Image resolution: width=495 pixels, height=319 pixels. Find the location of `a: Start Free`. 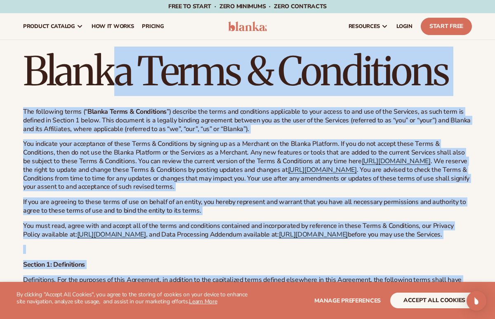

a: Start Free is located at coordinates (446, 26).